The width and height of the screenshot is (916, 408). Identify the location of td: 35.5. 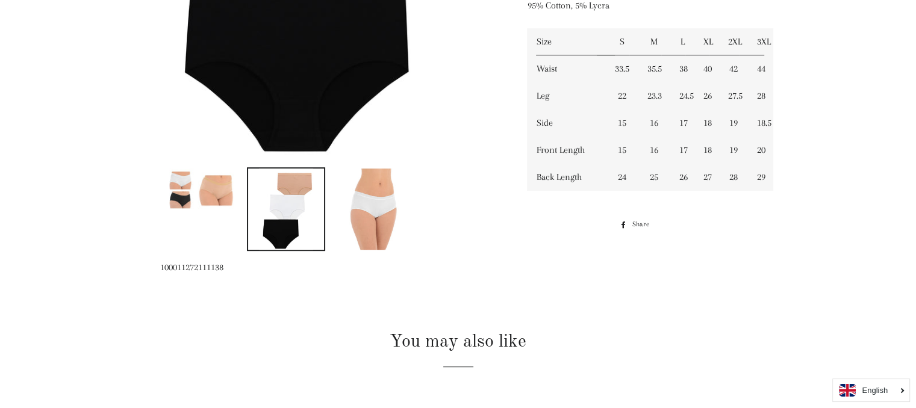
(654, 69).